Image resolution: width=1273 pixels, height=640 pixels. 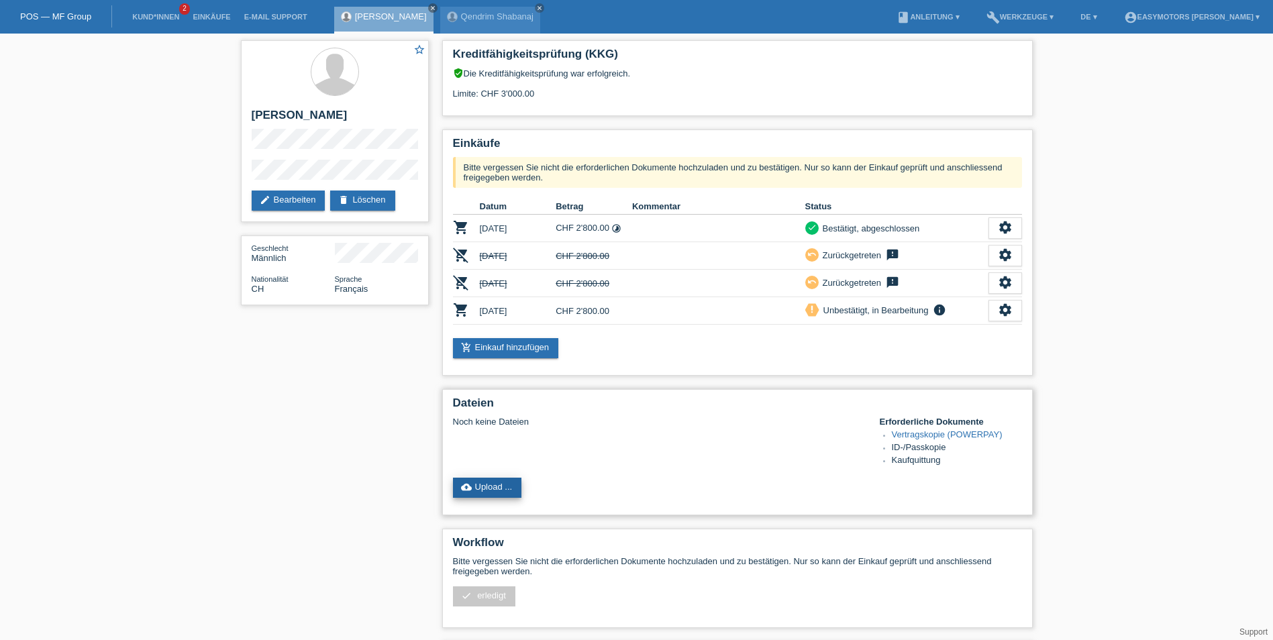 I want to click on a: POS — MF Group, so click(x=56, y=16).